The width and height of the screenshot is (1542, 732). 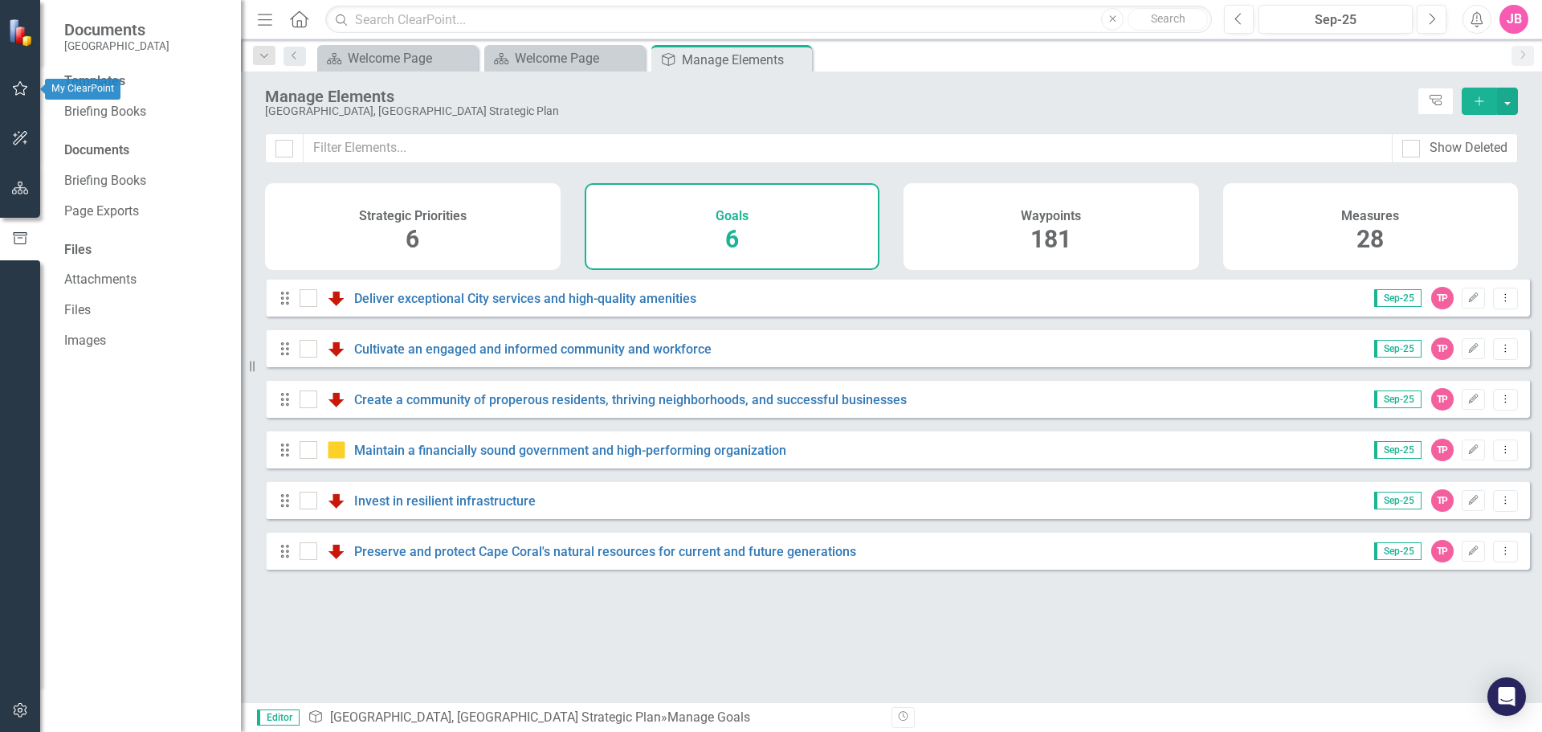 I want to click on div: Files, so click(x=145, y=250).